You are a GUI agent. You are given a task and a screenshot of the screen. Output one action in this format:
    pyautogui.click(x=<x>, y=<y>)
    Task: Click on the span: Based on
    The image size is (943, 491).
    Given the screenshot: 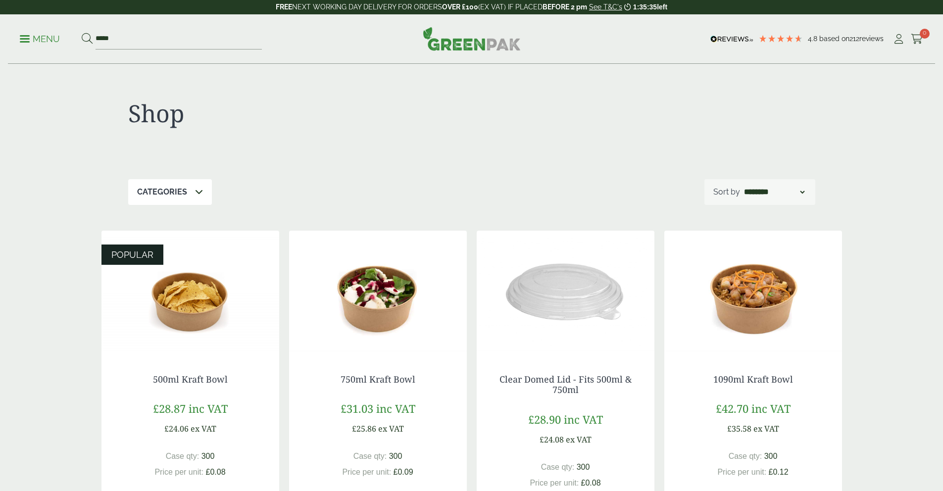 What is the action you would take?
    pyautogui.click(x=834, y=39)
    